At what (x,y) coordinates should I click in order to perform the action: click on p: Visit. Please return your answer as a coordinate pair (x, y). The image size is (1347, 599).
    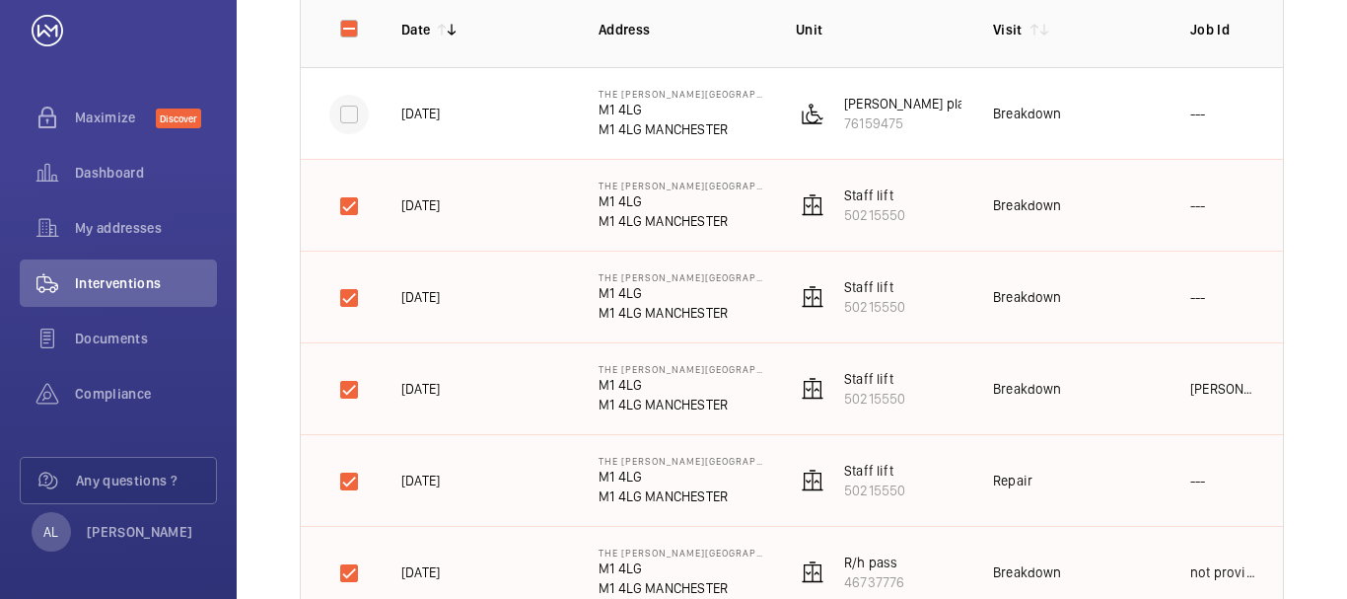
    Looking at the image, I should click on (1008, 30).